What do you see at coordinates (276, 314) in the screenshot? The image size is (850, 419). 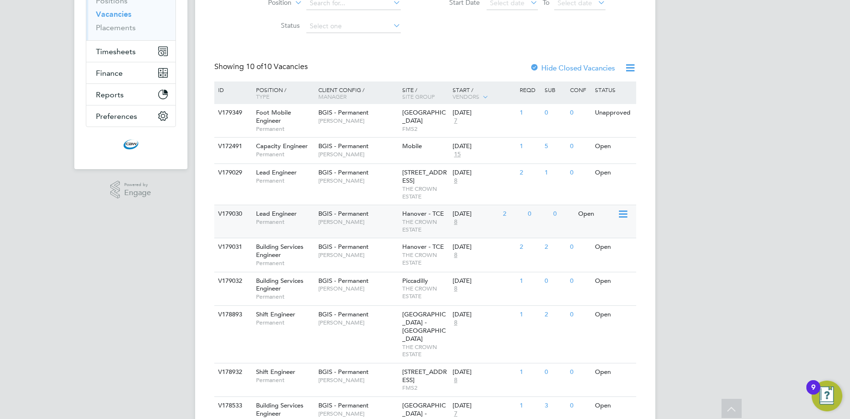 I see `span: Shift Engineer` at bounding box center [276, 314].